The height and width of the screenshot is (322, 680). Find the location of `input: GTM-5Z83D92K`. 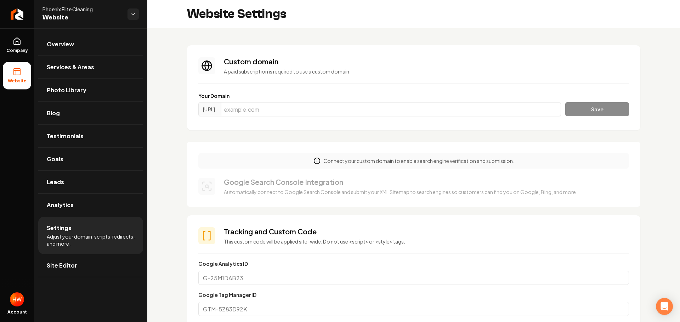

input: GTM-5Z83D92K is located at coordinates (413, 309).